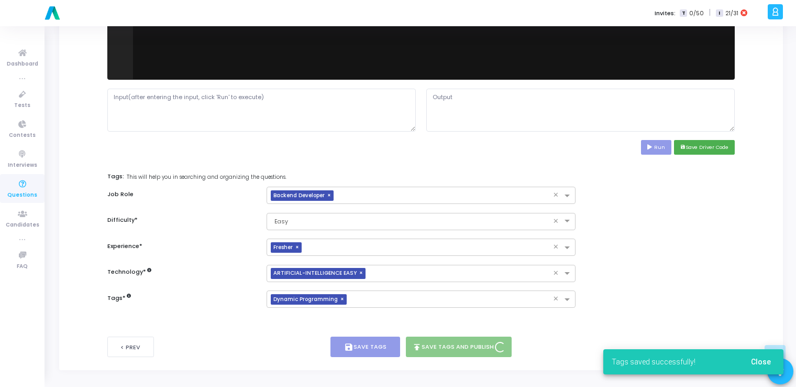 Image resolution: width=796 pixels, height=387 pixels. Describe the element at coordinates (23, 64) in the screenshot. I see `span: Dashboard` at that location.